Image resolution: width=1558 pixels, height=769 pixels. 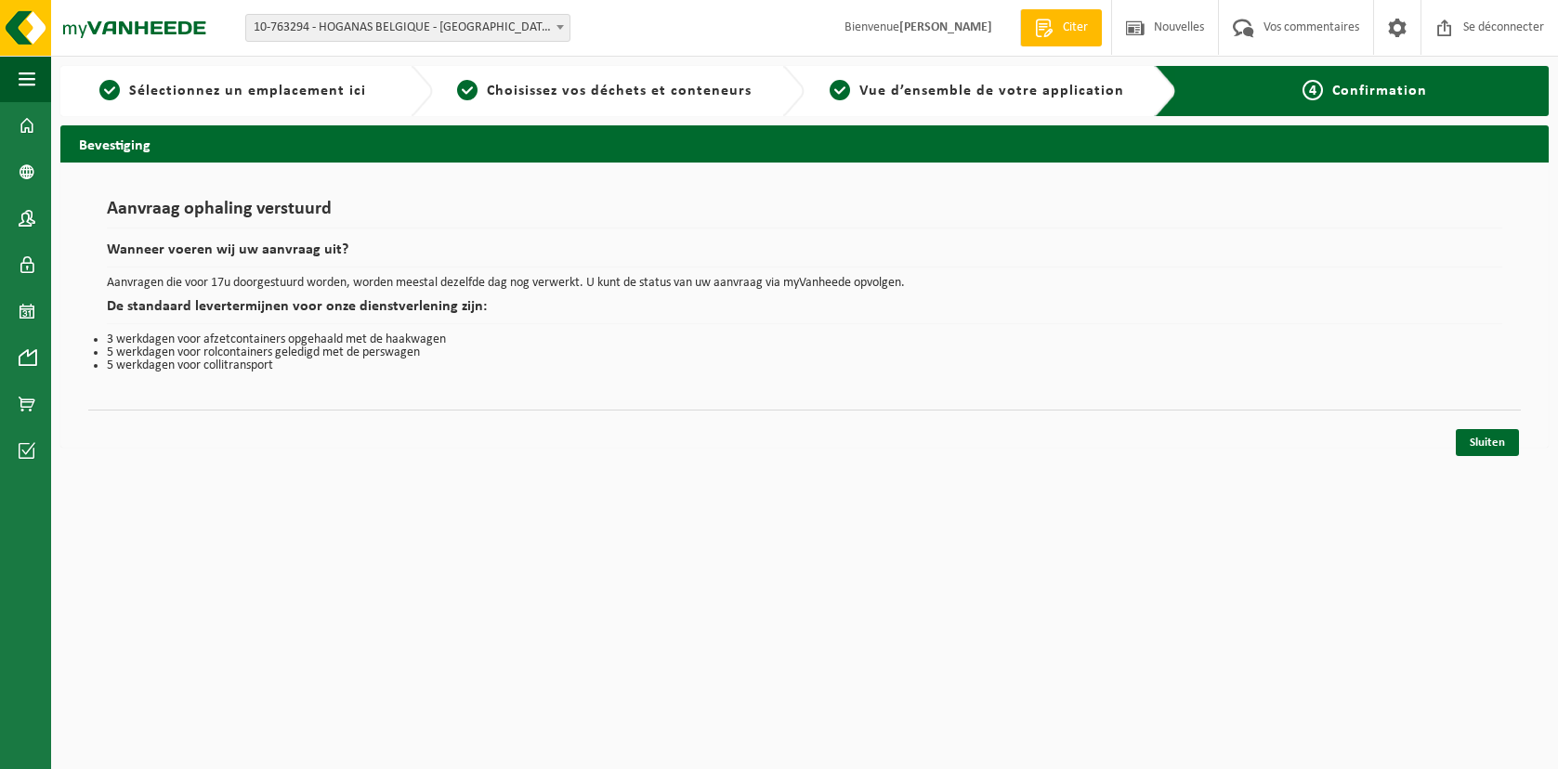 I want to click on span: Choisissez vos déchets et conteneurs, so click(x=619, y=91).